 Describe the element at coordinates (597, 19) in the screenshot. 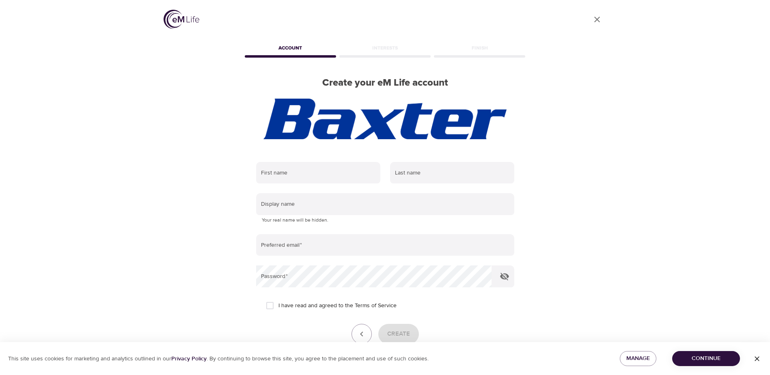

I see `a: close` at that location.